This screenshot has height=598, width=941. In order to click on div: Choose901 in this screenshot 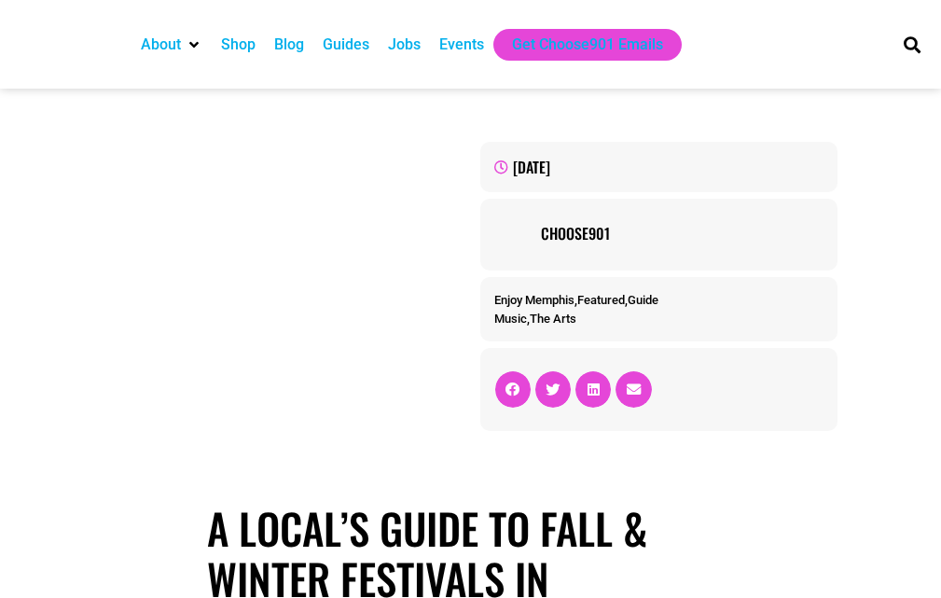, I will do `click(683, 233)`.